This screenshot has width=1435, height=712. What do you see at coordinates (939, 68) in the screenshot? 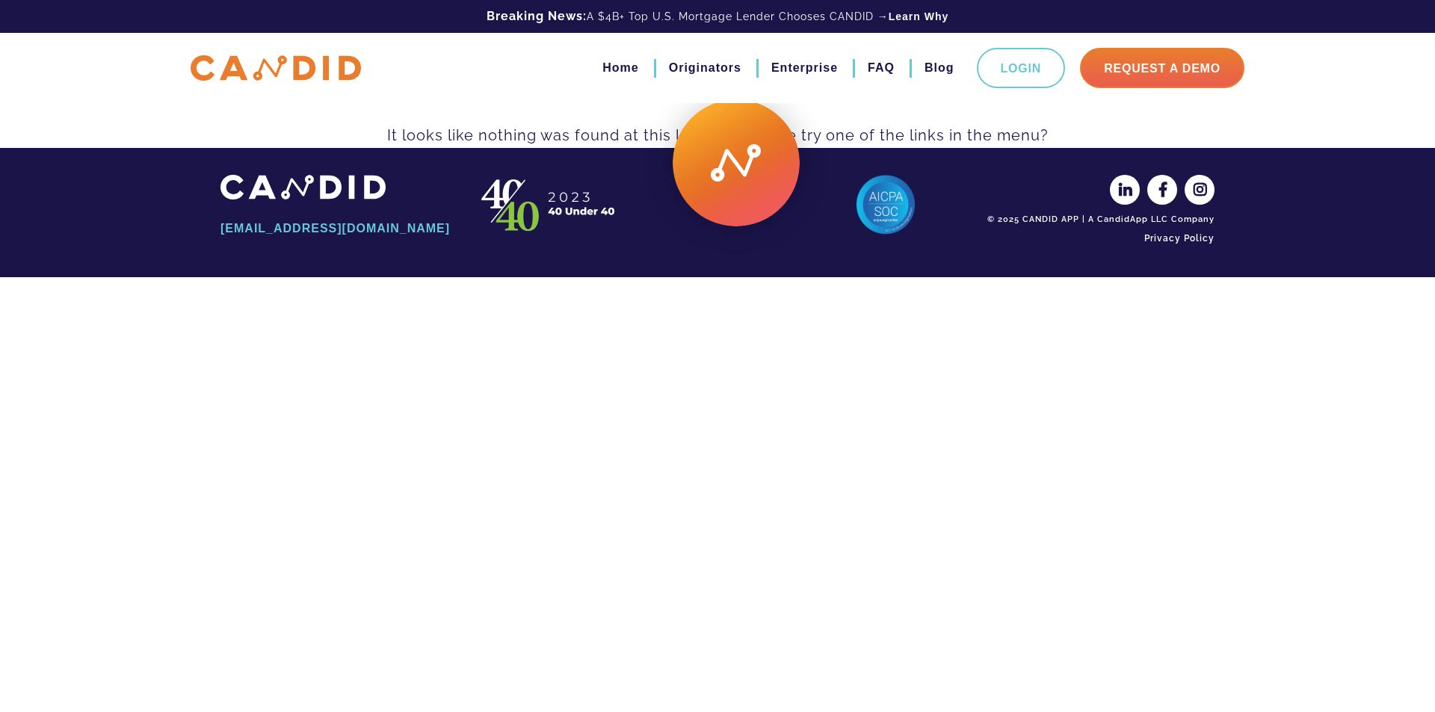
I see `a: Blog` at bounding box center [939, 68].